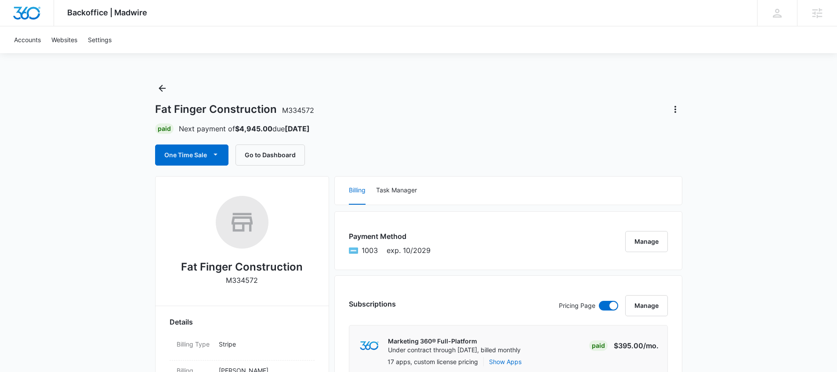 This screenshot has width=837, height=372. Describe the element at coordinates (369, 346) in the screenshot. I see `img: marketing360Logo` at that location.